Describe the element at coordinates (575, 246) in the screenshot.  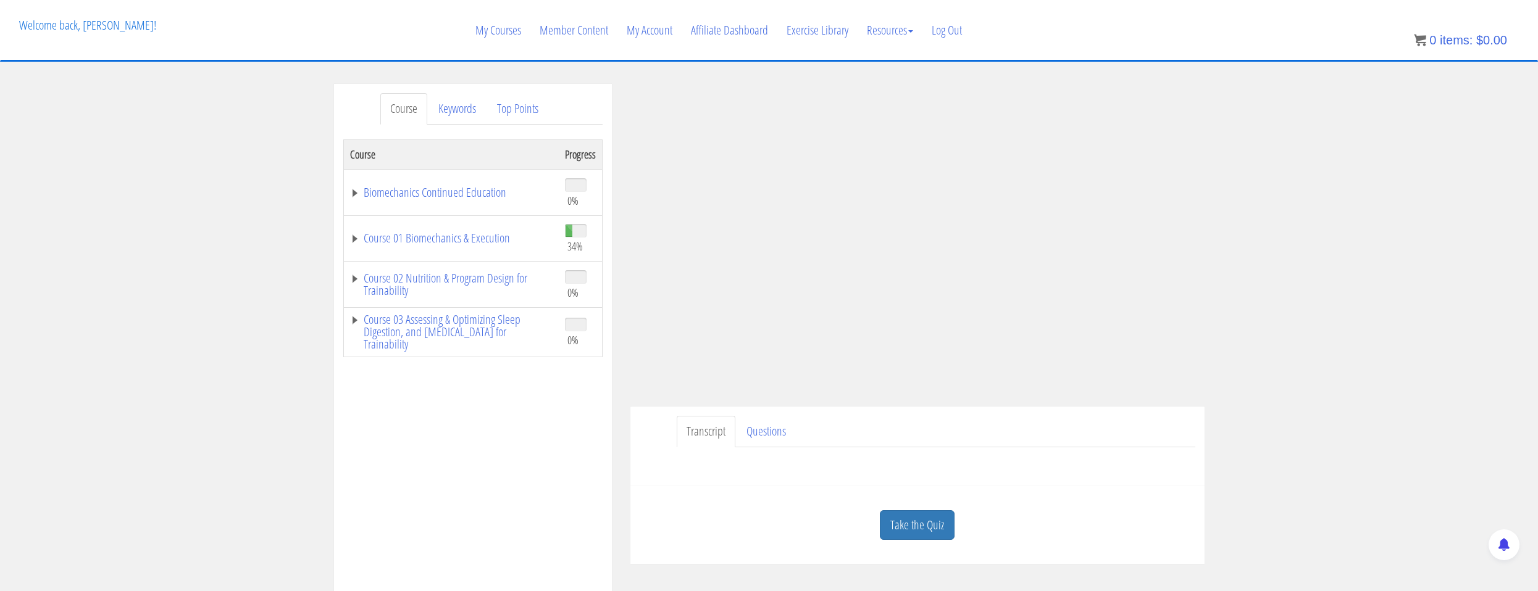
I see `span: 34%` at that location.